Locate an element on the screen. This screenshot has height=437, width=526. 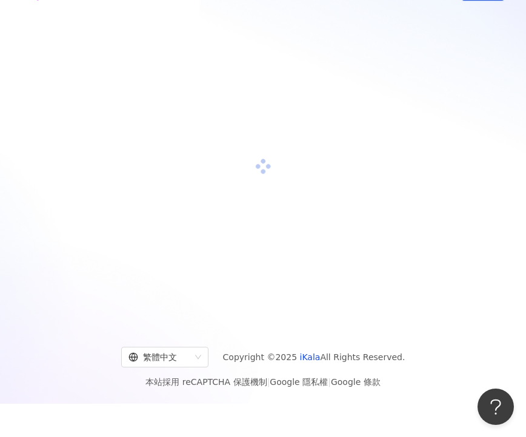
a: Google 條款 is located at coordinates (356, 382).